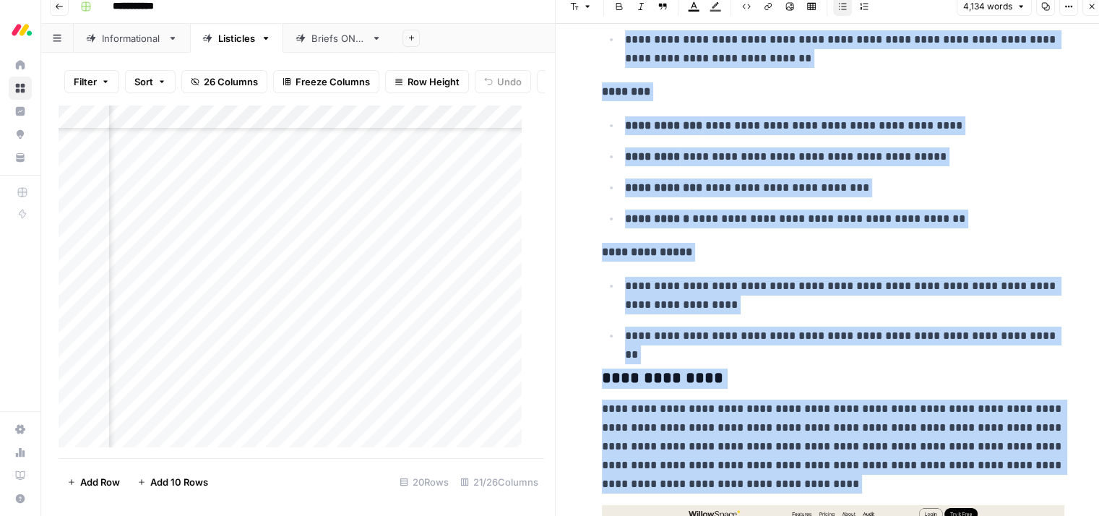  Describe the element at coordinates (20, 499) in the screenshot. I see `button: Help + Support` at that location.